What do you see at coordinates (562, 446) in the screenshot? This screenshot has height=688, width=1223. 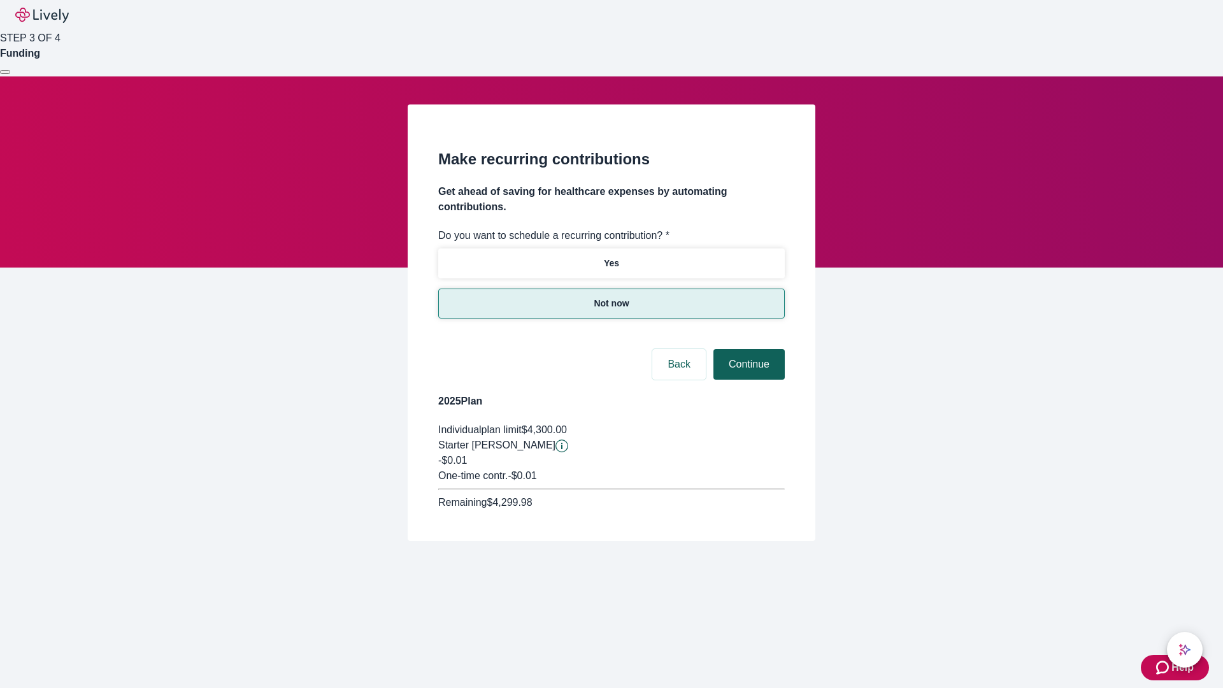 I see `button: Lively will contribute $0.01 to establish your account` at bounding box center [562, 446].